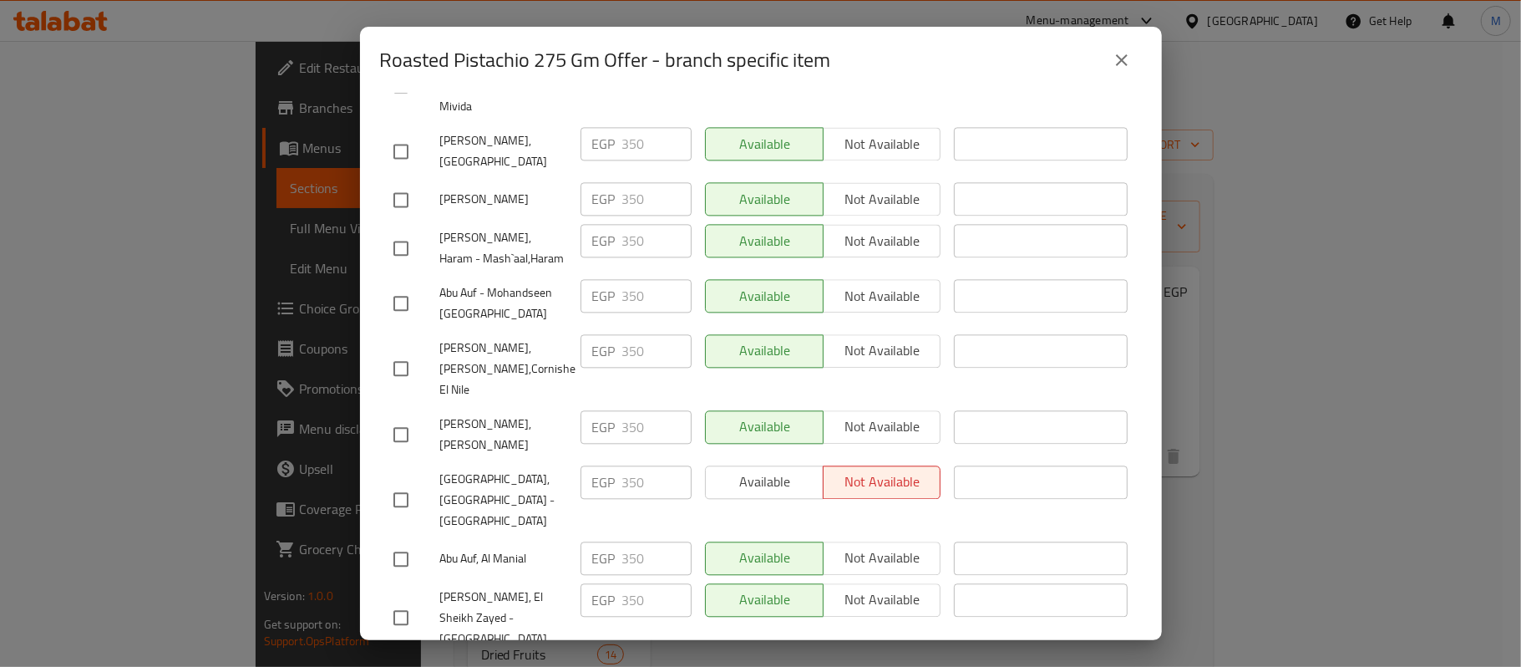 This screenshot has width=1521, height=667. What do you see at coordinates (1122, 60) in the screenshot?
I see `button: close` at bounding box center [1122, 60].